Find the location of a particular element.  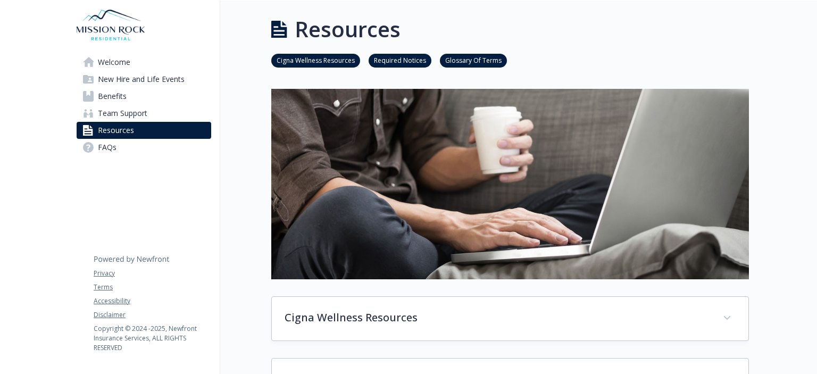

a: Resources is located at coordinates (144, 130).